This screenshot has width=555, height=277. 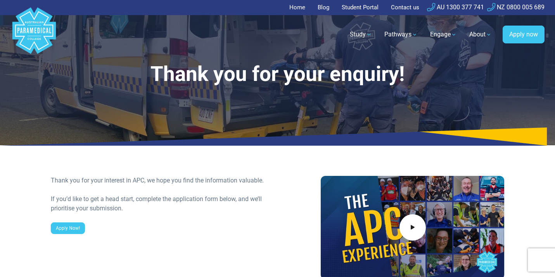 I want to click on a: Australian Paramedical College, so click(x=34, y=35).